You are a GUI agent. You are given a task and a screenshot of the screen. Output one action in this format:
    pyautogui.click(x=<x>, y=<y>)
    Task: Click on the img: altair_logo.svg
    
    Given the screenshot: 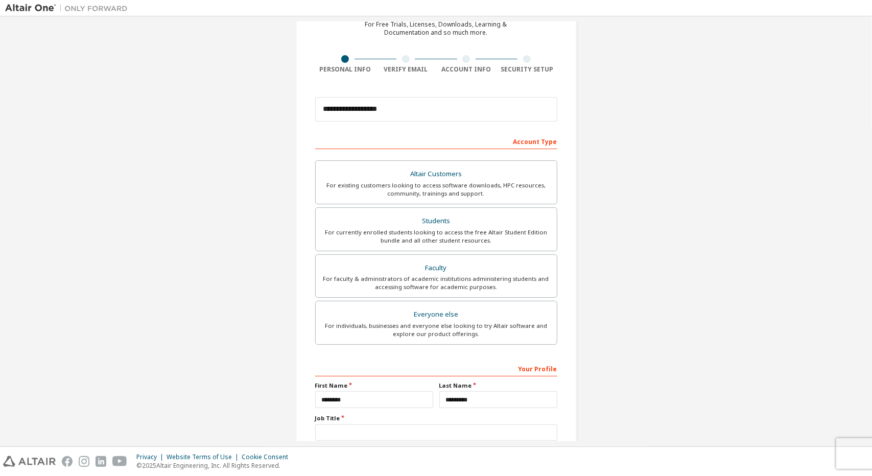 What is the action you would take?
    pyautogui.click(x=29, y=461)
    